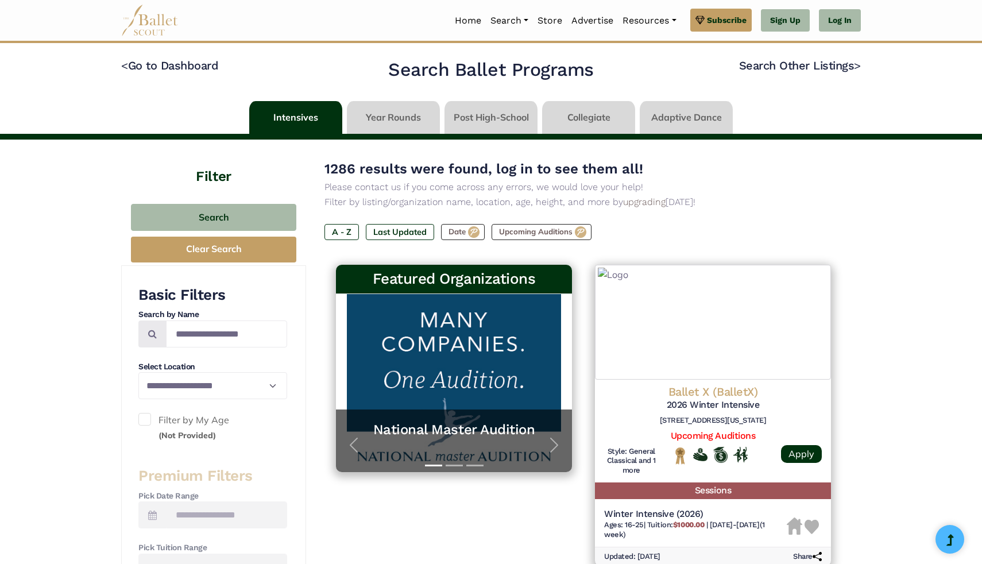  I want to click on label: Upcoming Auditions, so click(541, 232).